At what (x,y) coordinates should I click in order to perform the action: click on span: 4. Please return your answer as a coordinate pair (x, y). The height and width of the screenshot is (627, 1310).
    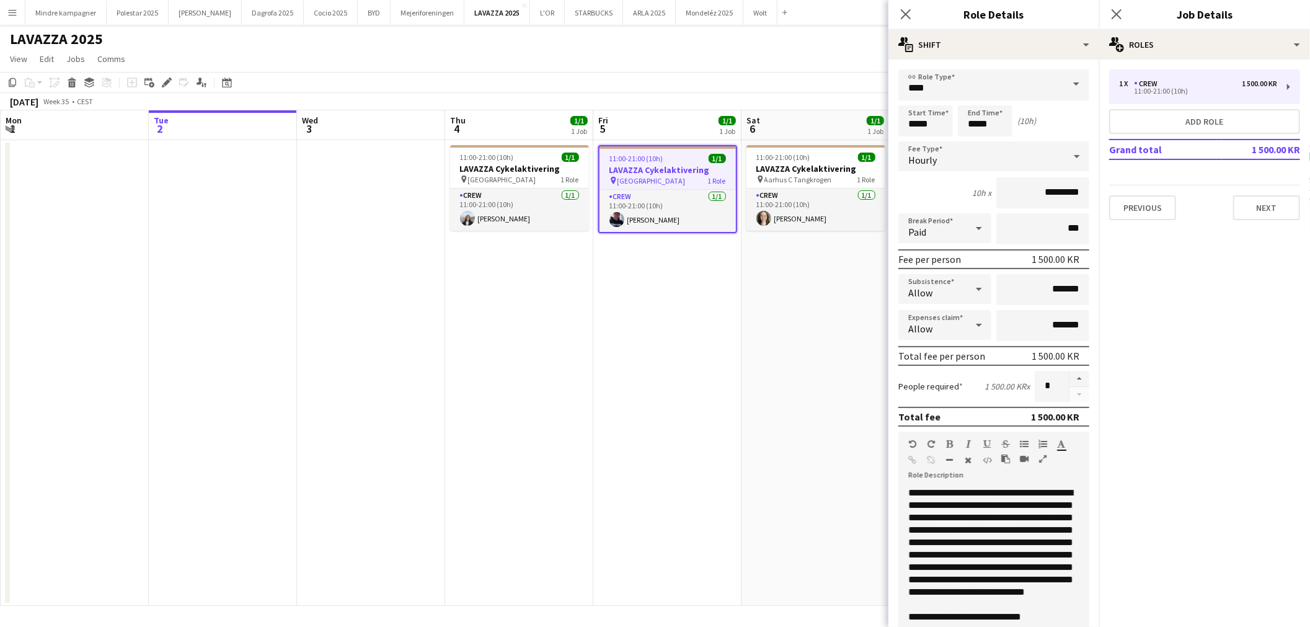
    Looking at the image, I should click on (457, 128).